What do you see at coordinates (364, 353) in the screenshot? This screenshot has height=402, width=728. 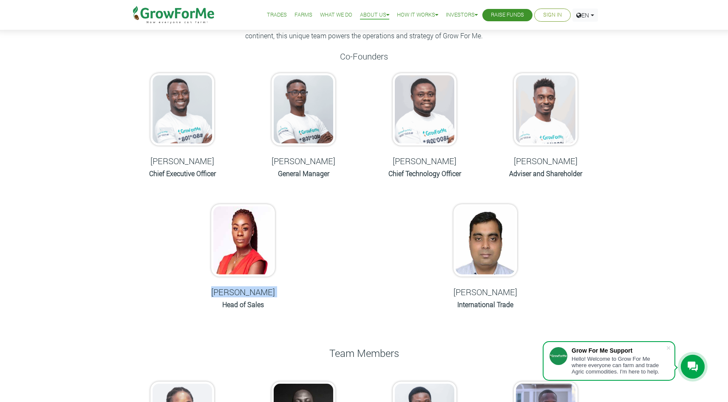 I see `h4: Team Members` at bounding box center [364, 353].